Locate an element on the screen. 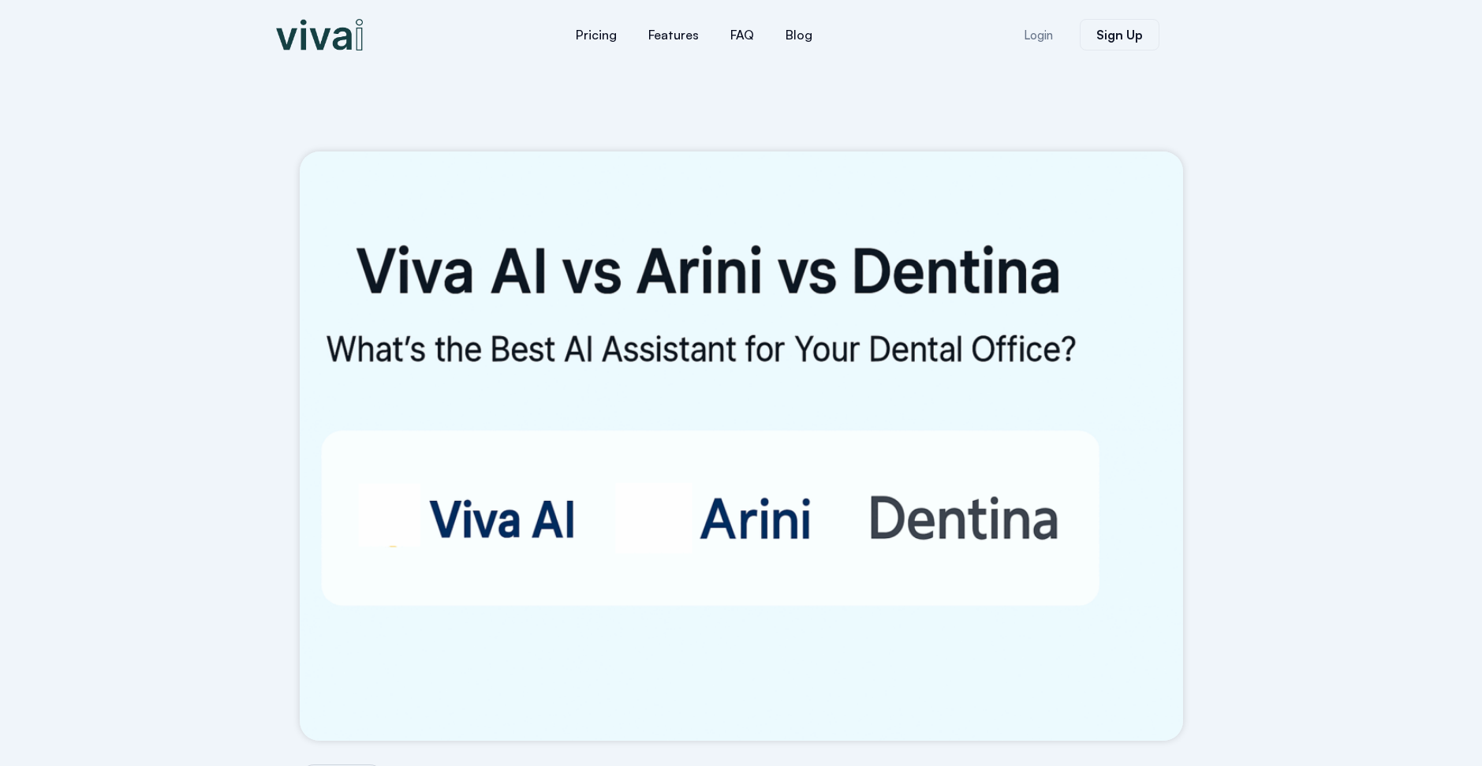 This screenshot has height=766, width=1482. a: Pricing is located at coordinates (596, 35).